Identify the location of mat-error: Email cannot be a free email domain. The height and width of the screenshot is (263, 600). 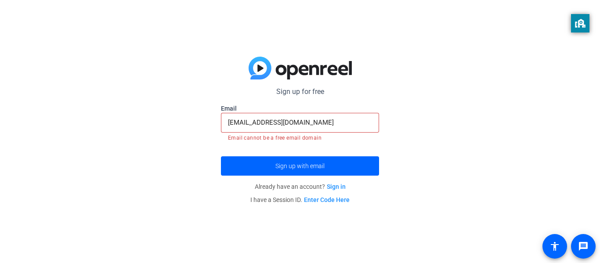
(300, 137).